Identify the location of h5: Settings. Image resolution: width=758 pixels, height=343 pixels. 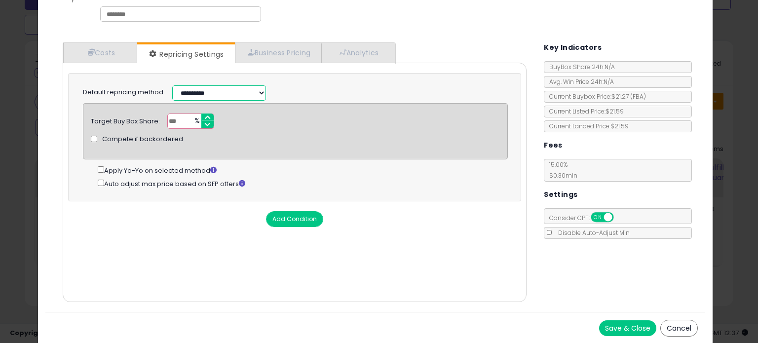
(560, 194).